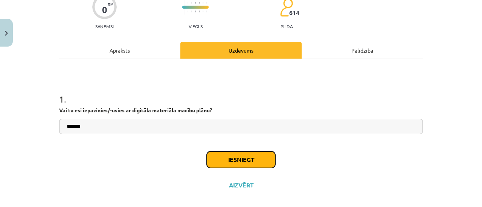 This screenshot has width=482, height=207. I want to click on div: Apraksts, so click(120, 50).